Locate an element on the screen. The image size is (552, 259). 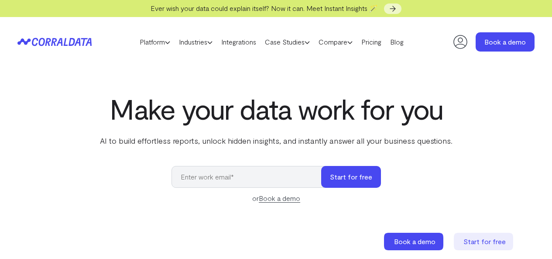
p: AI to build effortless reports, unlock hidden insights, and instantly answer all your business qu... is located at coordinates (276, 141).